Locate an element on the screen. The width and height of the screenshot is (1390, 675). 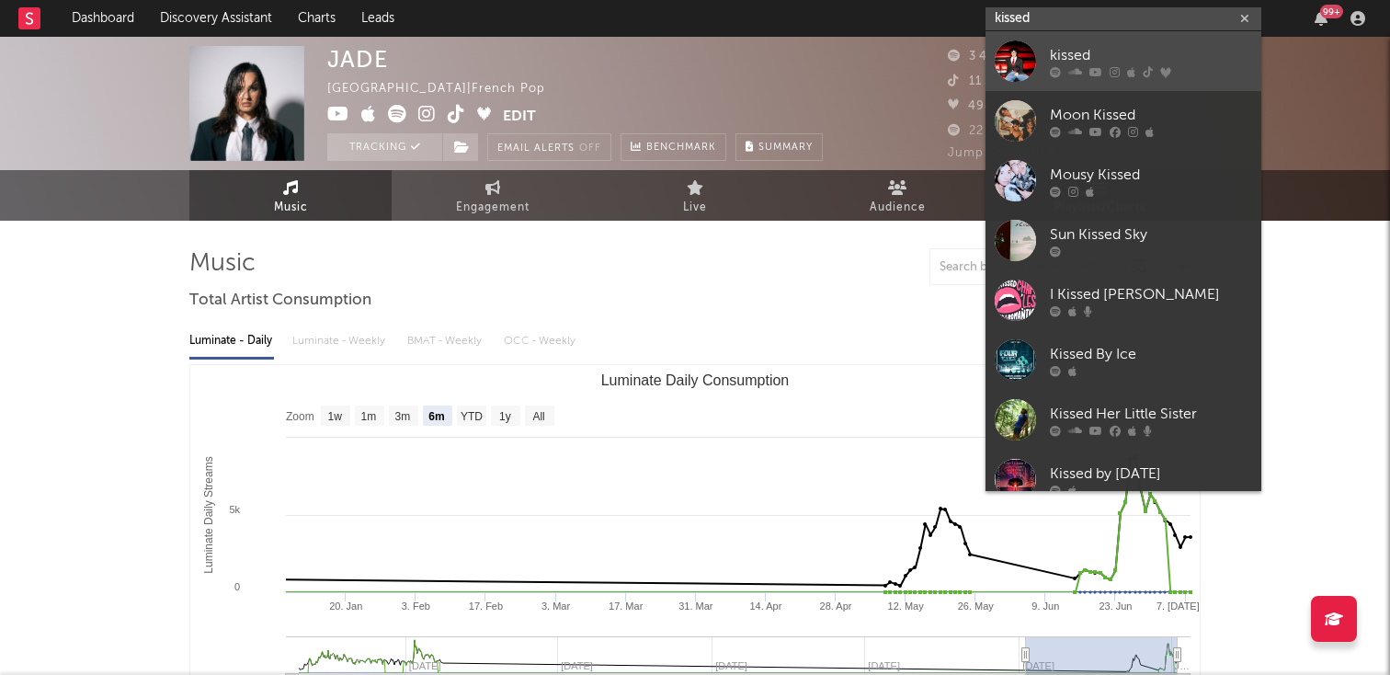
text: 5k is located at coordinates (234, 509).